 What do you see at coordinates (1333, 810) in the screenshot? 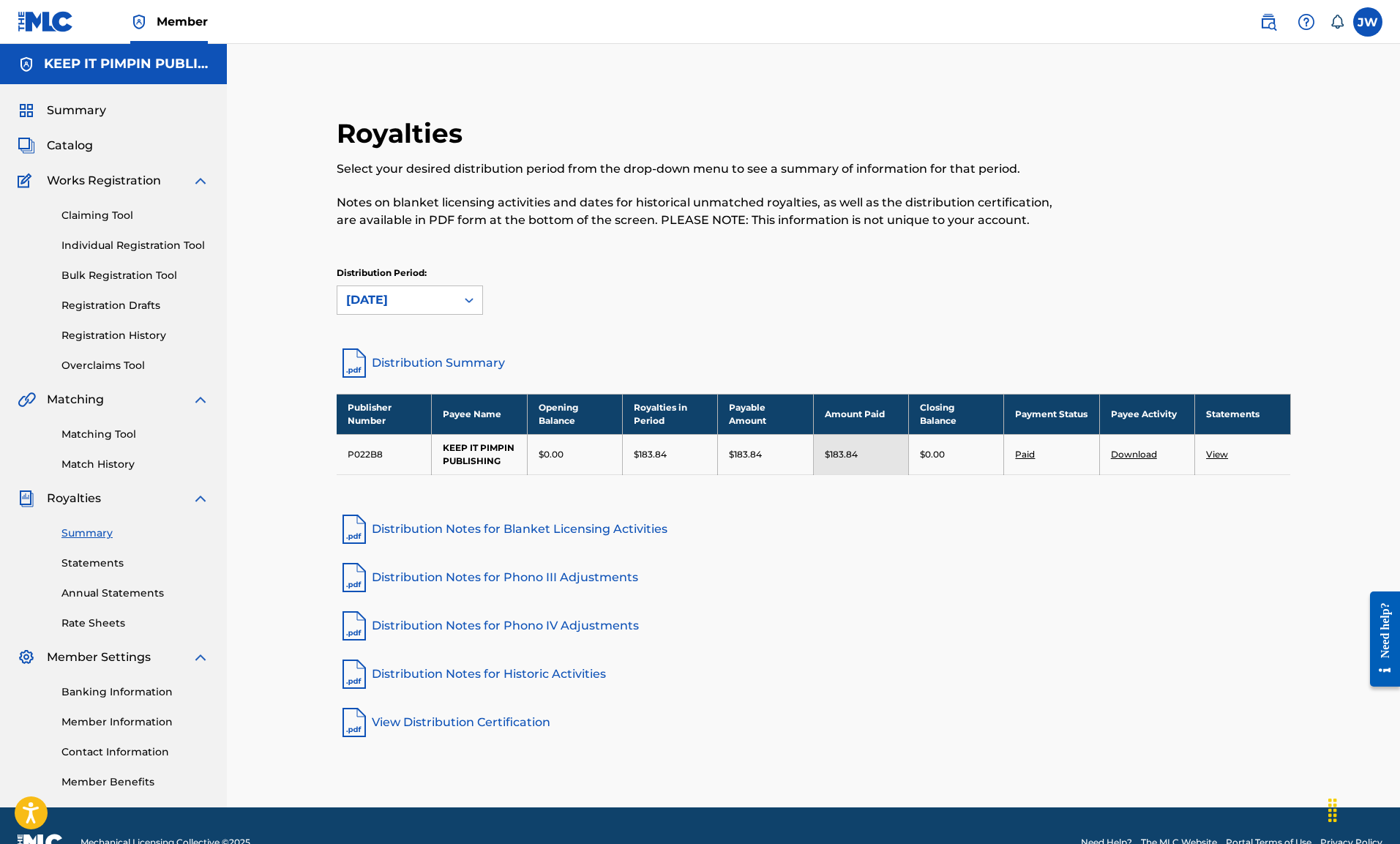
I see `div: Drag` at bounding box center [1333, 810].